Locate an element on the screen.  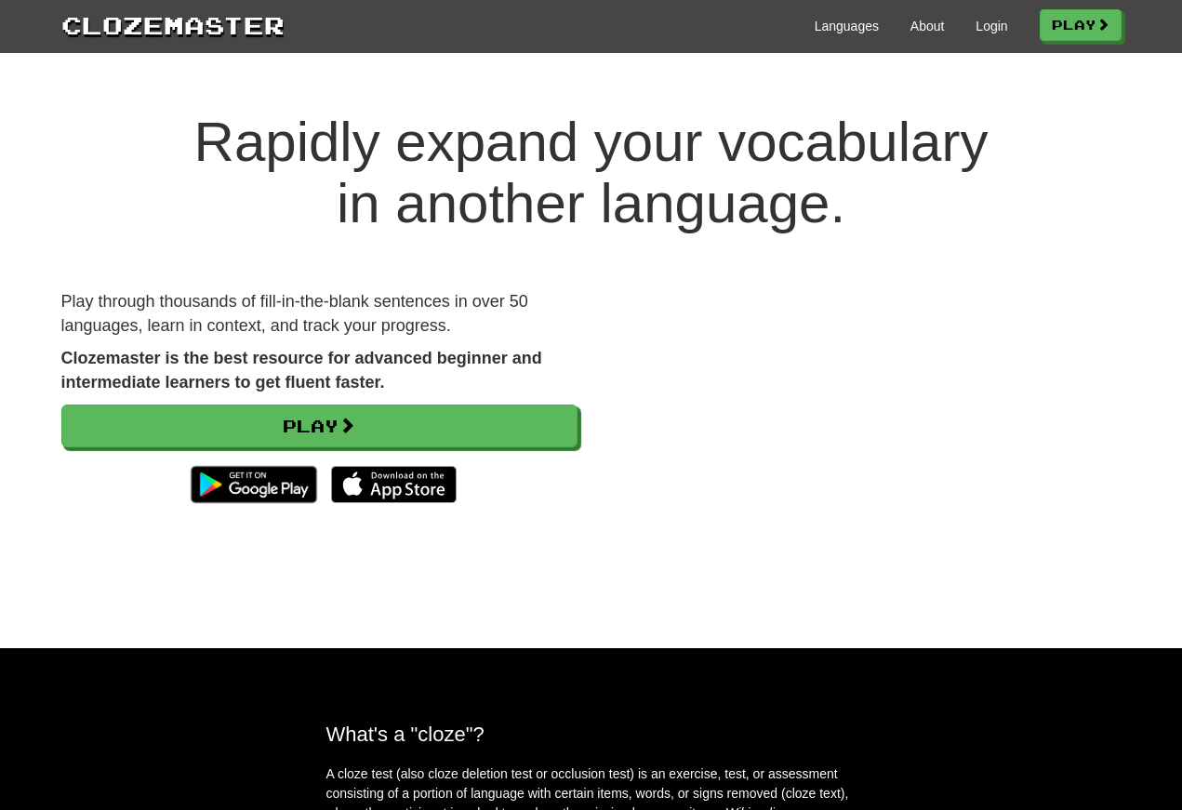
a: Languages is located at coordinates (846, 26).